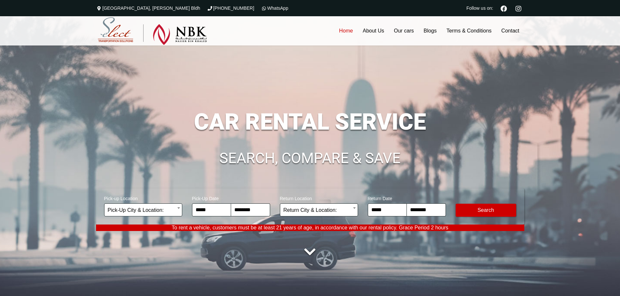  What do you see at coordinates (143, 210) in the screenshot?
I see `span: Pick-Up City & Location:` at bounding box center [143, 210].